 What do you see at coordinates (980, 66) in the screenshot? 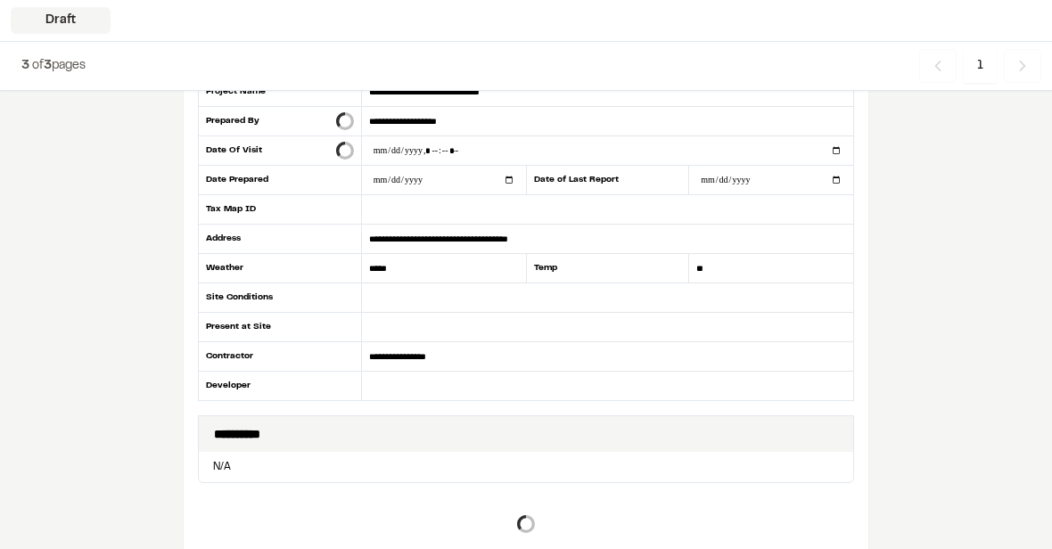
I see `span: 1` at bounding box center [980, 66].